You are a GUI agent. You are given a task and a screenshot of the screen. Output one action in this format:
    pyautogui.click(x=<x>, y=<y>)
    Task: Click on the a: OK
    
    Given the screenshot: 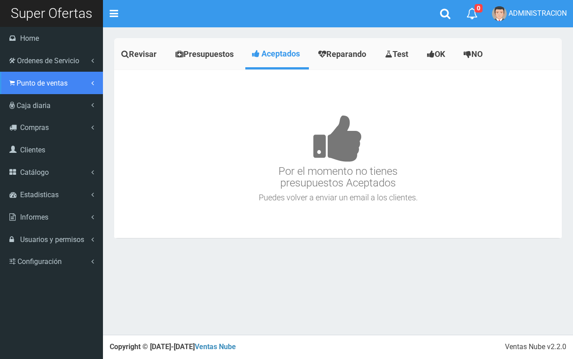 What is the action you would take?
    pyautogui.click(x=437, y=54)
    